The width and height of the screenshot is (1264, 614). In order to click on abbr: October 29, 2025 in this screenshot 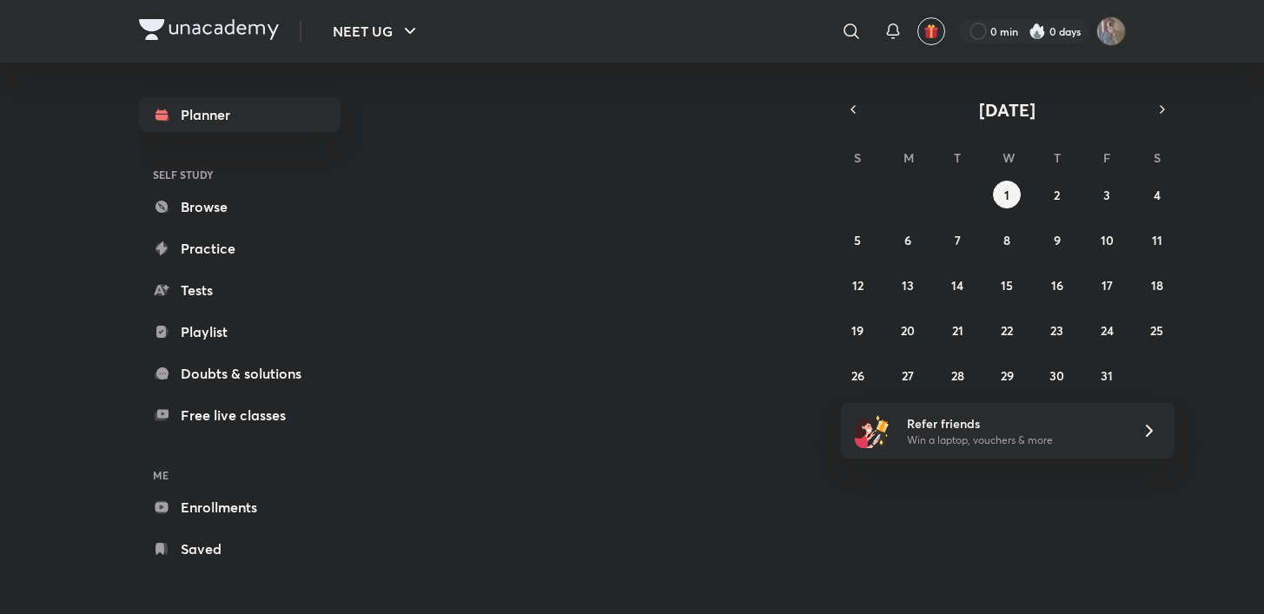, I will do `click(1007, 375)`.